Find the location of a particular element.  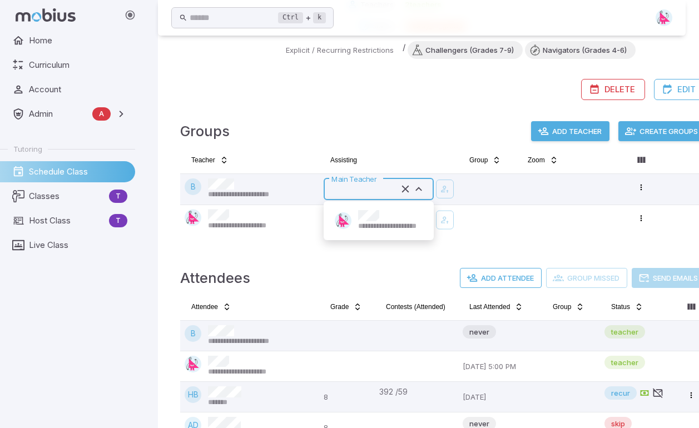

span: Tutoring is located at coordinates (28, 149).